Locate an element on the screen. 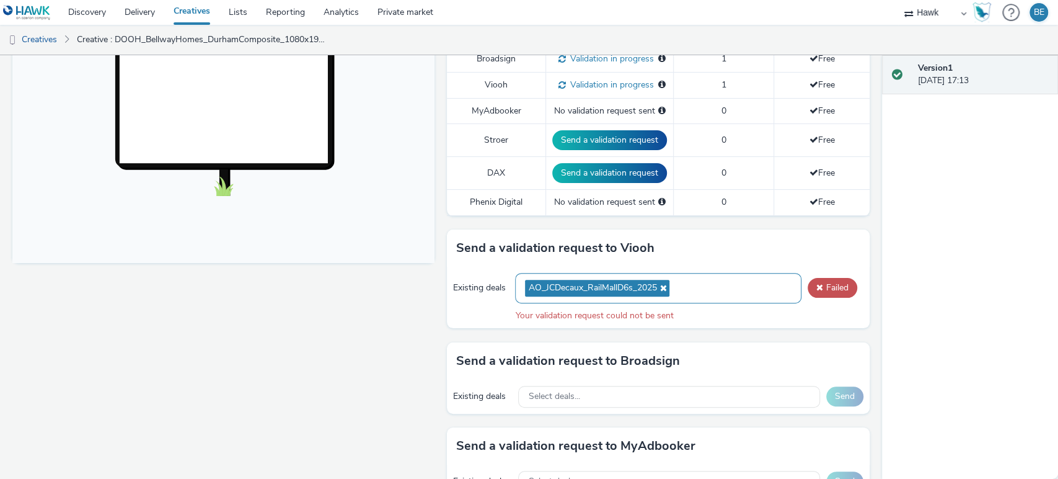 The width and height of the screenshot is (1058, 479). img: Hawk Academy is located at coordinates (982, 12).